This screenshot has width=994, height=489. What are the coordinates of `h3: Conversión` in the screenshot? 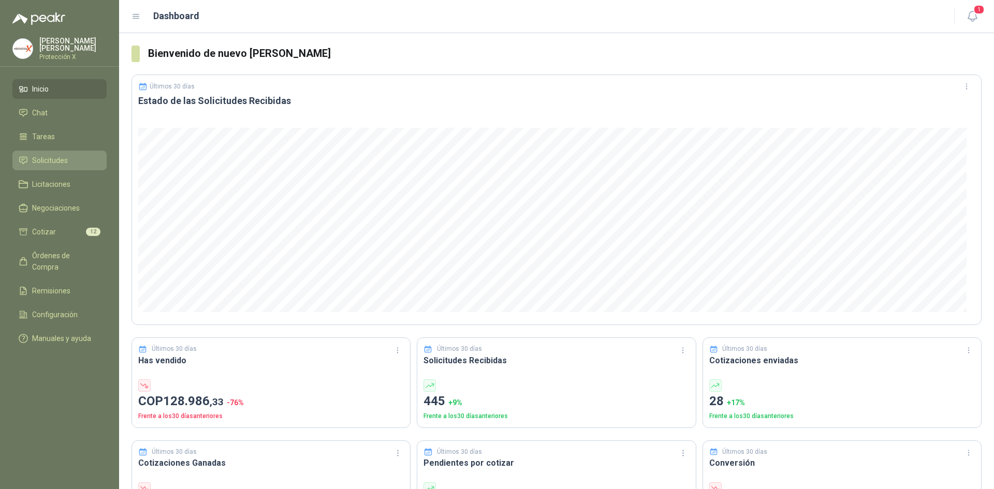 It's located at (841, 463).